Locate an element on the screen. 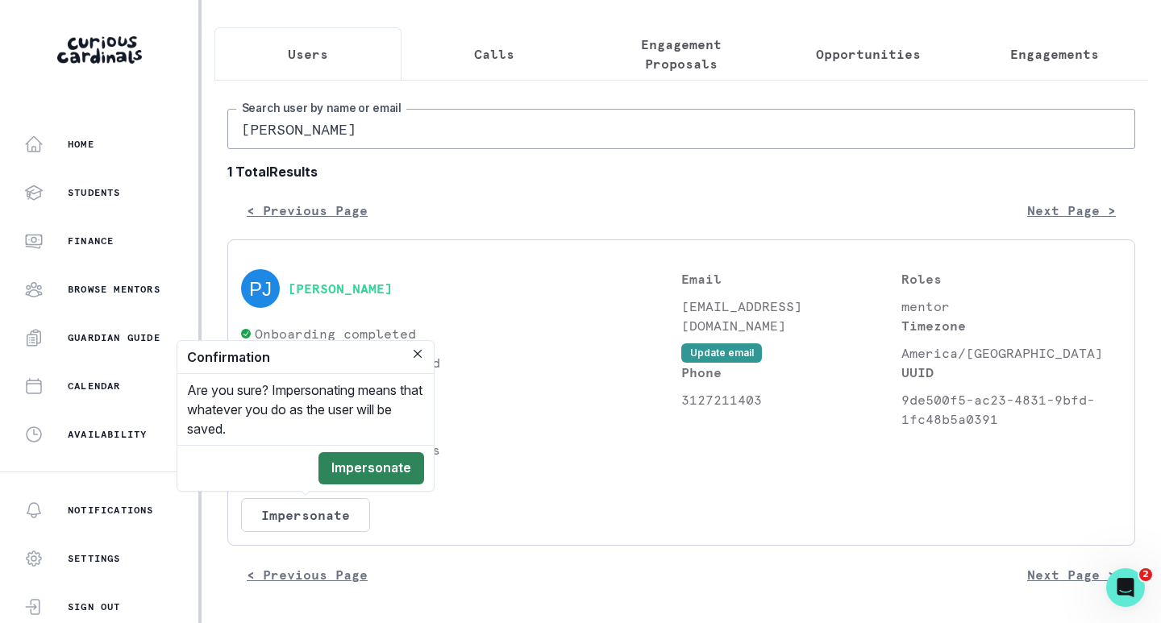  div: Are you sure? Impersonating means that whatever you do as the user will be saved. is located at coordinates (306, 410).